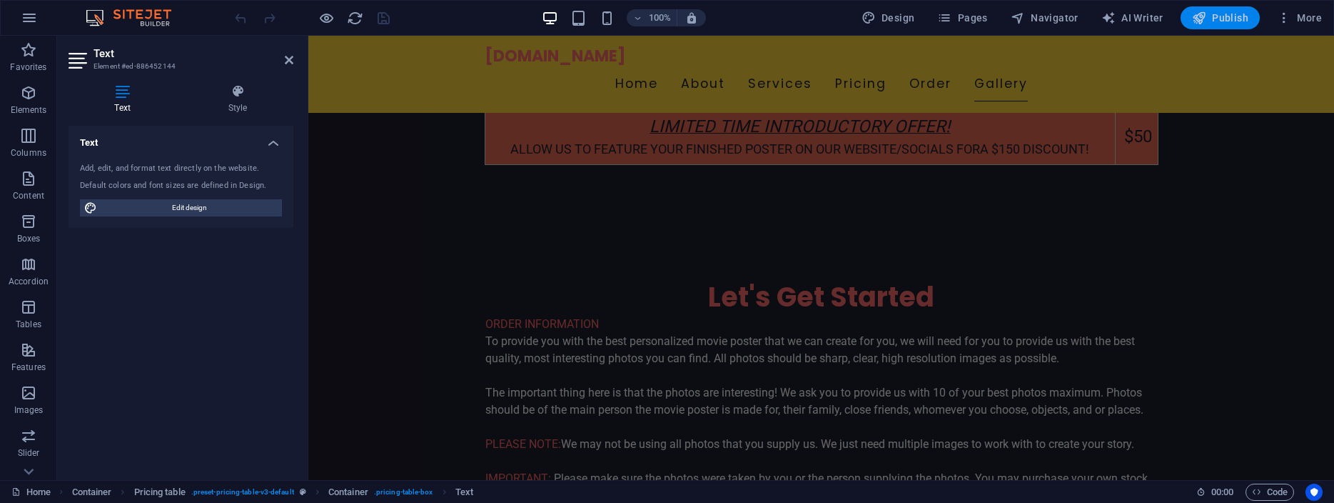  Describe the element at coordinates (1215, 492) in the screenshot. I see `h6: Session time` at that location.